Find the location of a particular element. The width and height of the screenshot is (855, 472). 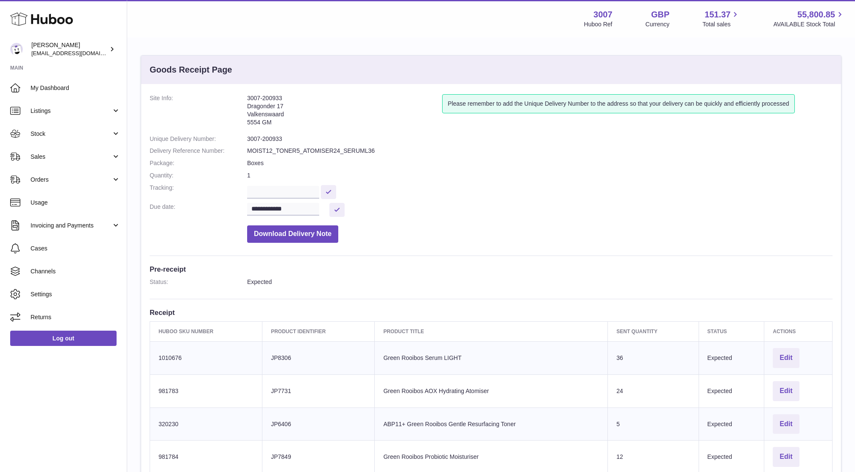

td: 36 is located at coordinates (653, 357).